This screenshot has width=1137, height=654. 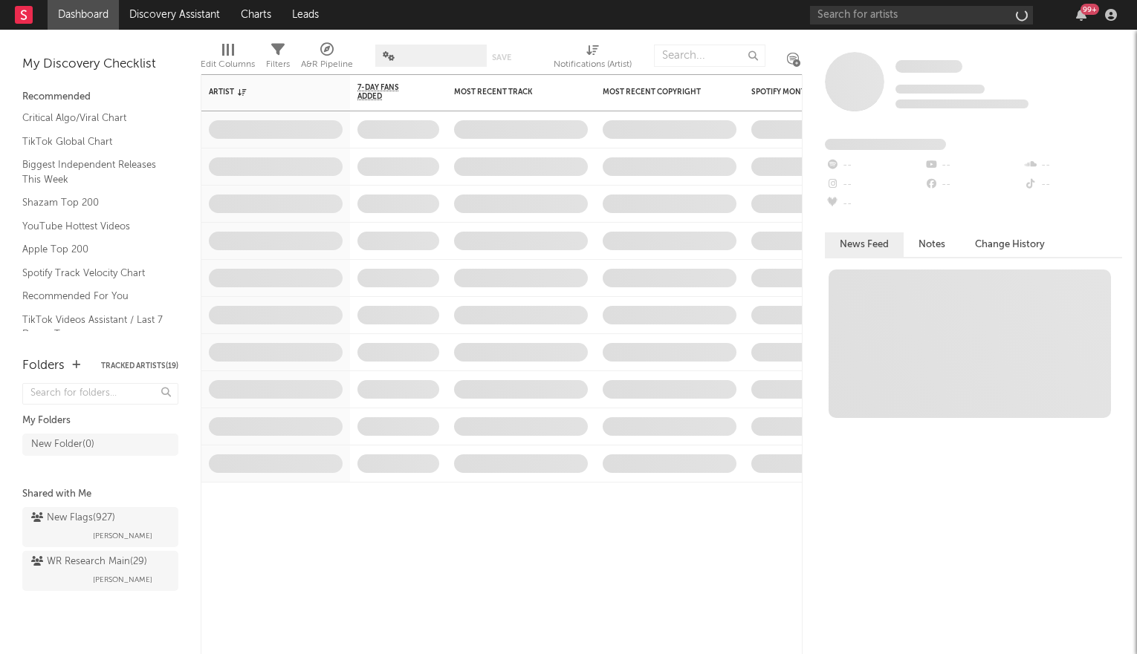 What do you see at coordinates (807, 92) in the screenshot?
I see `div: Spotify Monthly Listeners` at bounding box center [807, 92].